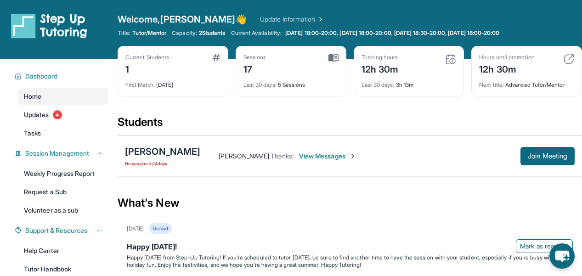 This screenshot has width=582, height=276. Describe the element at coordinates (56, 231) in the screenshot. I see `span: Support & Resources` at that location.